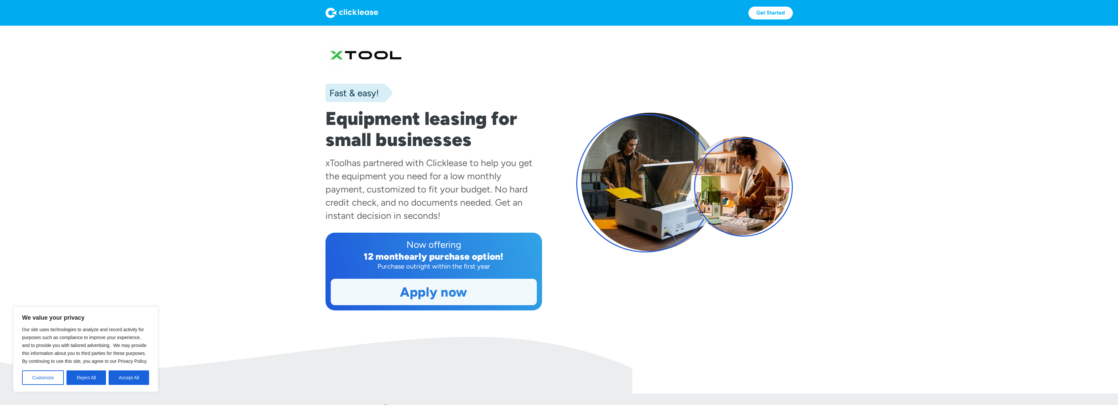 Image resolution: width=1118 pixels, height=405 pixels. Describe the element at coordinates (352, 13) in the screenshot. I see `img: Logo` at that location.